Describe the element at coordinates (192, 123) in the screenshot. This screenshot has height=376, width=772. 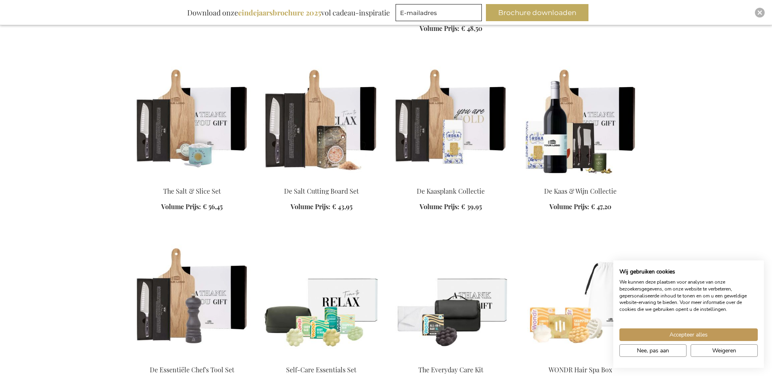
I see `img: The Salt & Slice Set Exclusive Business Gift` at that location.